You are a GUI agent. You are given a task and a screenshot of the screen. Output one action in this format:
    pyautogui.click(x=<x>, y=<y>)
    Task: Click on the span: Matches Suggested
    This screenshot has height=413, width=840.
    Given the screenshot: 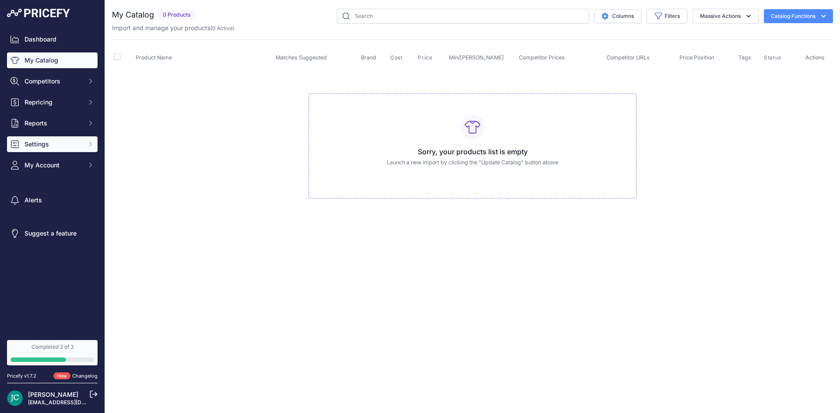 What is the action you would take?
    pyautogui.click(x=301, y=57)
    